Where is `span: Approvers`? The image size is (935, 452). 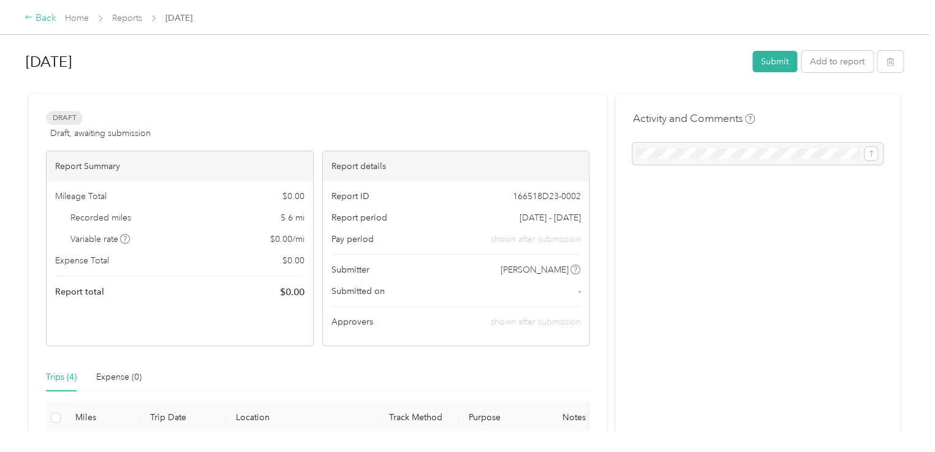 span: Approvers is located at coordinates (352, 322).